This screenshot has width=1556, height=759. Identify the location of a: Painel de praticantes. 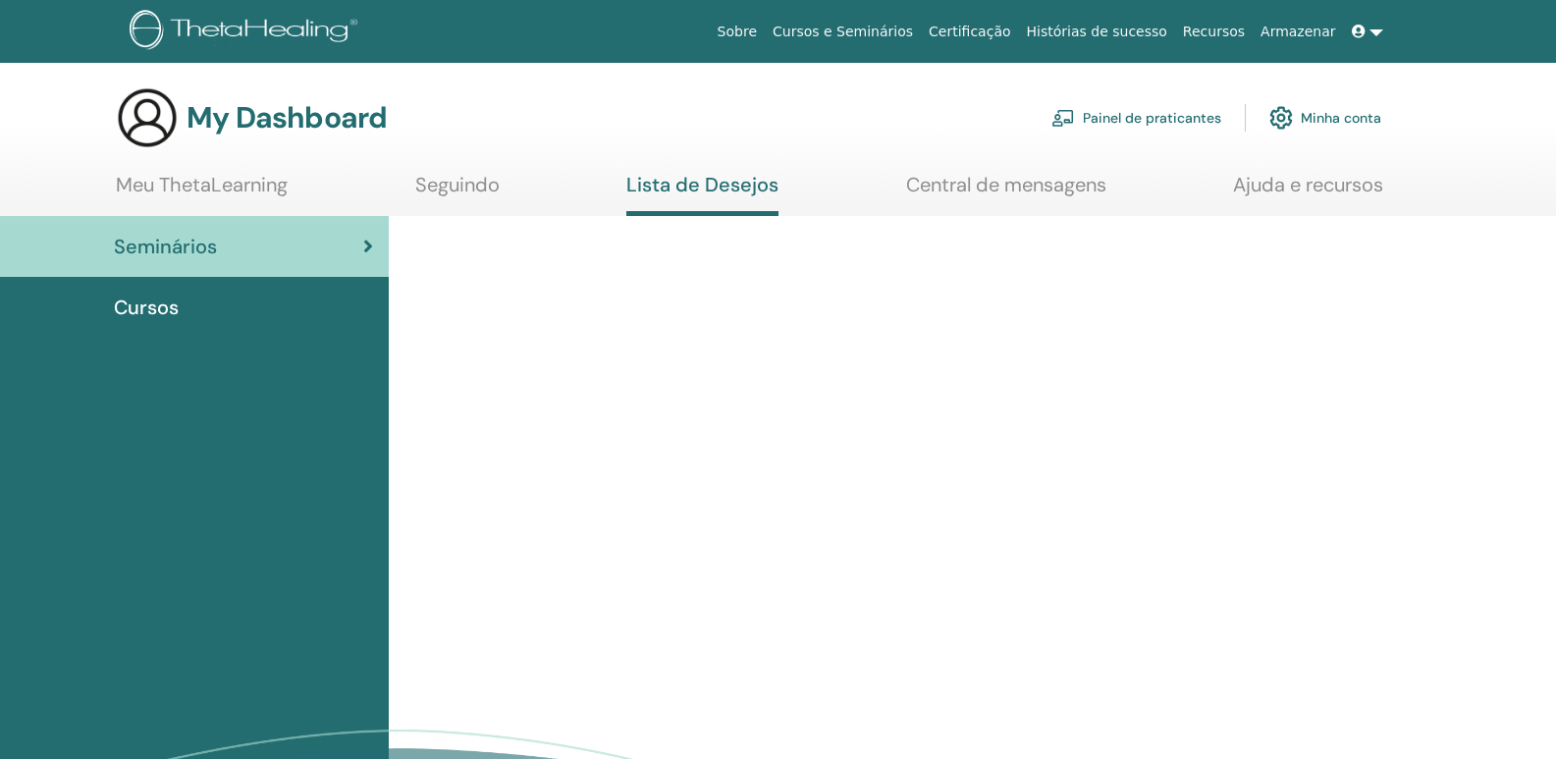
(1136, 118).